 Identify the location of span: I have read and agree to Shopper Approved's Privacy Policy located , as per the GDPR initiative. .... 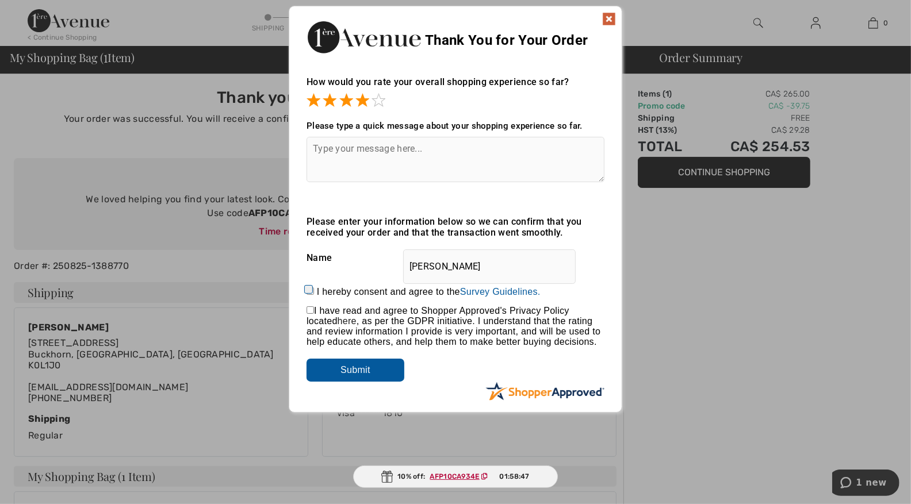
(453, 326).